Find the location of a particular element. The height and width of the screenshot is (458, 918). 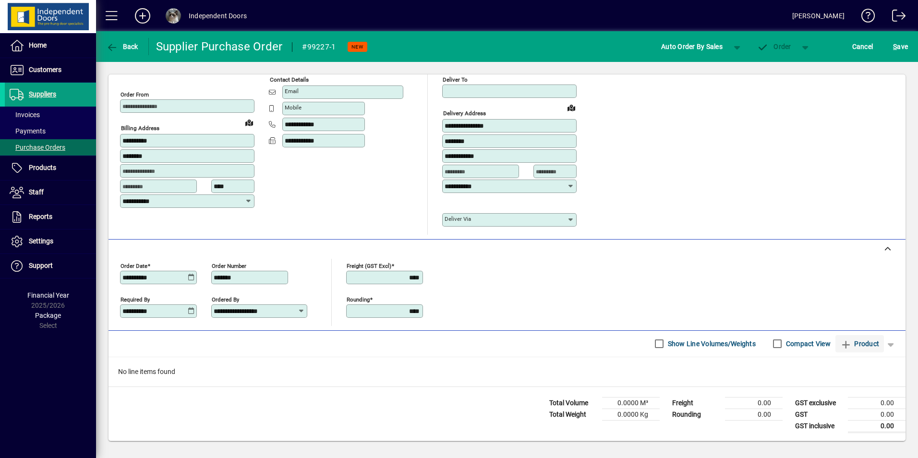

mat-label: Deliver via is located at coordinates (458, 219).